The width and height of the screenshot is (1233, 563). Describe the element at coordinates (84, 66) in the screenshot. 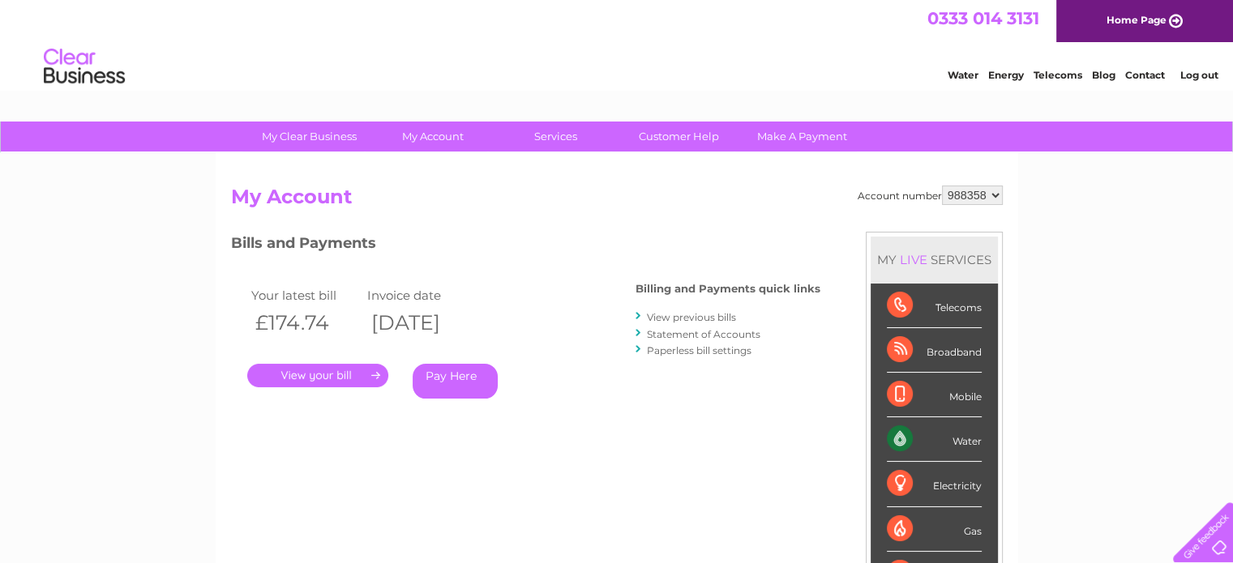

I see `img: logo.png` at that location.